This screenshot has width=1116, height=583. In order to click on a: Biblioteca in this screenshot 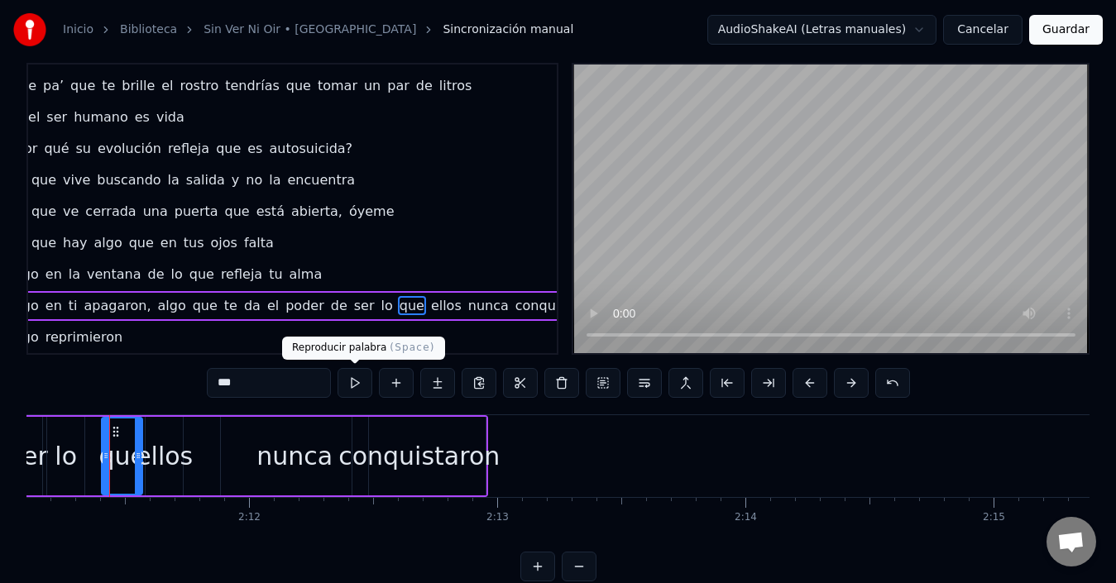, I will do `click(148, 30)`.